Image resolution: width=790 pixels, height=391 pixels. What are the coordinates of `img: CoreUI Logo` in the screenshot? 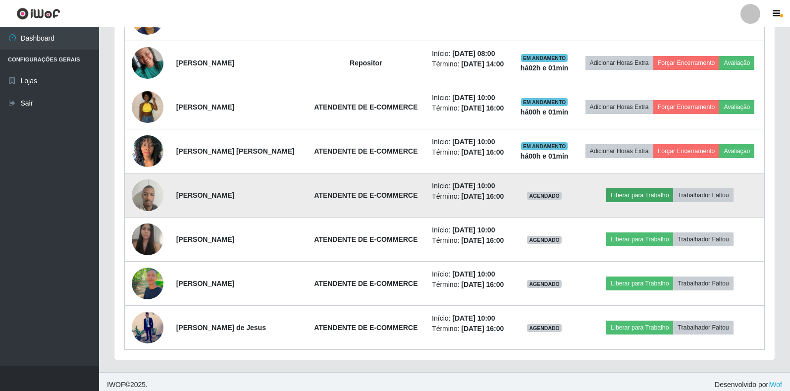 It's located at (38, 13).